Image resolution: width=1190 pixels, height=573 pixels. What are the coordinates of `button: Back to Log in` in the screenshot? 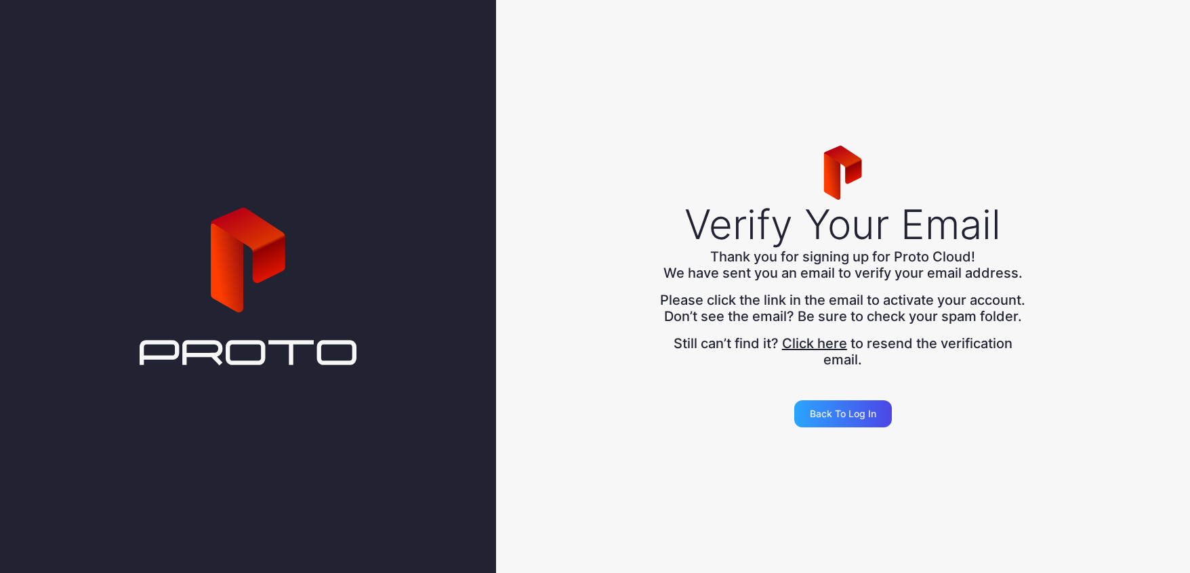 It's located at (843, 414).